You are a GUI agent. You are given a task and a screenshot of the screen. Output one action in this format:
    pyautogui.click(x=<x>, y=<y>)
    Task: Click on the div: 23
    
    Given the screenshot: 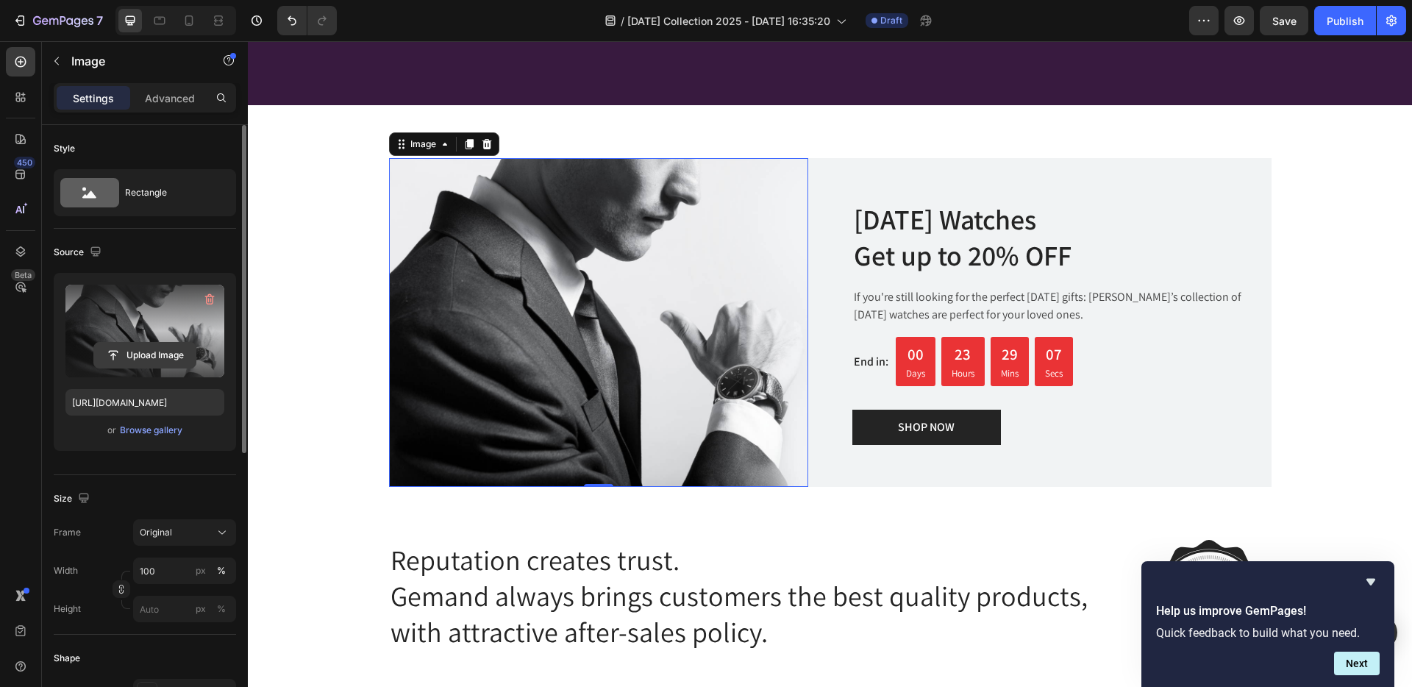 What is the action you would take?
    pyautogui.click(x=715, y=313)
    